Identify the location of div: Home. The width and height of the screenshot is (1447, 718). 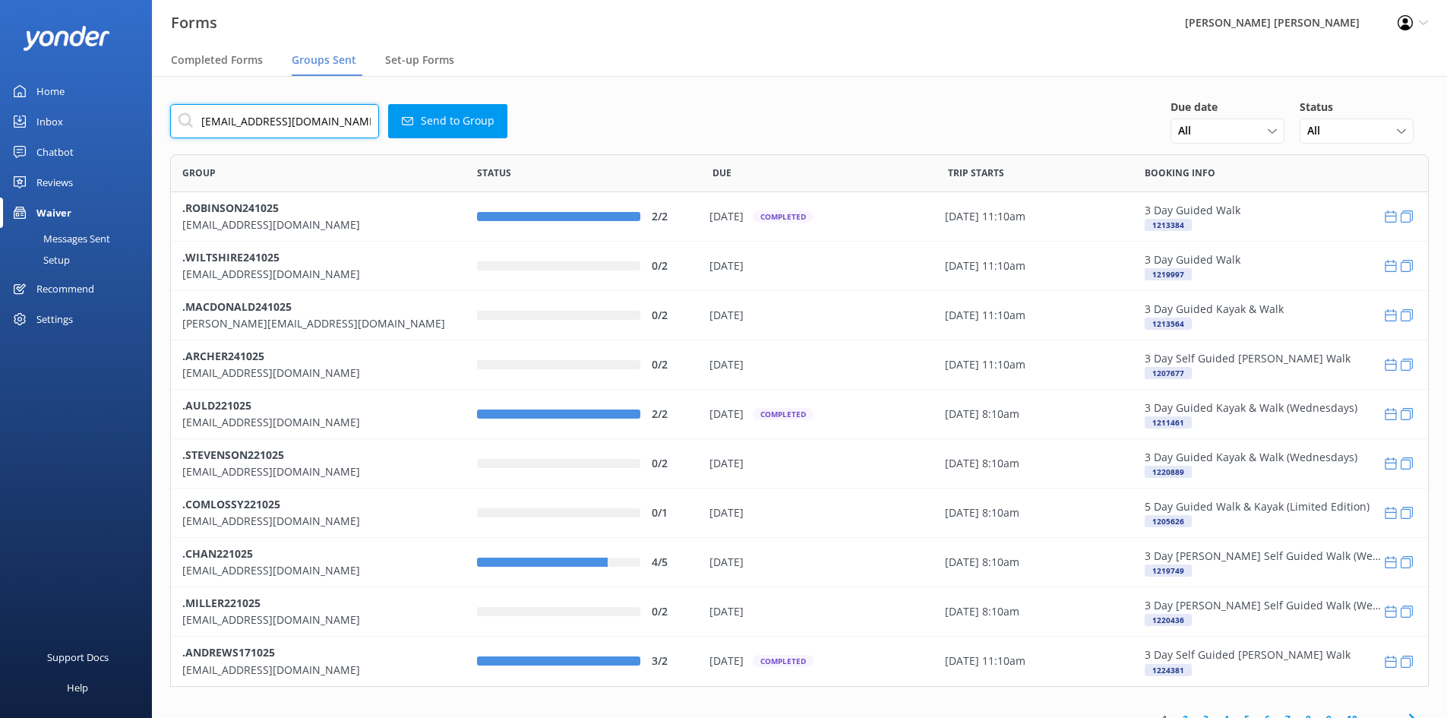
(50, 91).